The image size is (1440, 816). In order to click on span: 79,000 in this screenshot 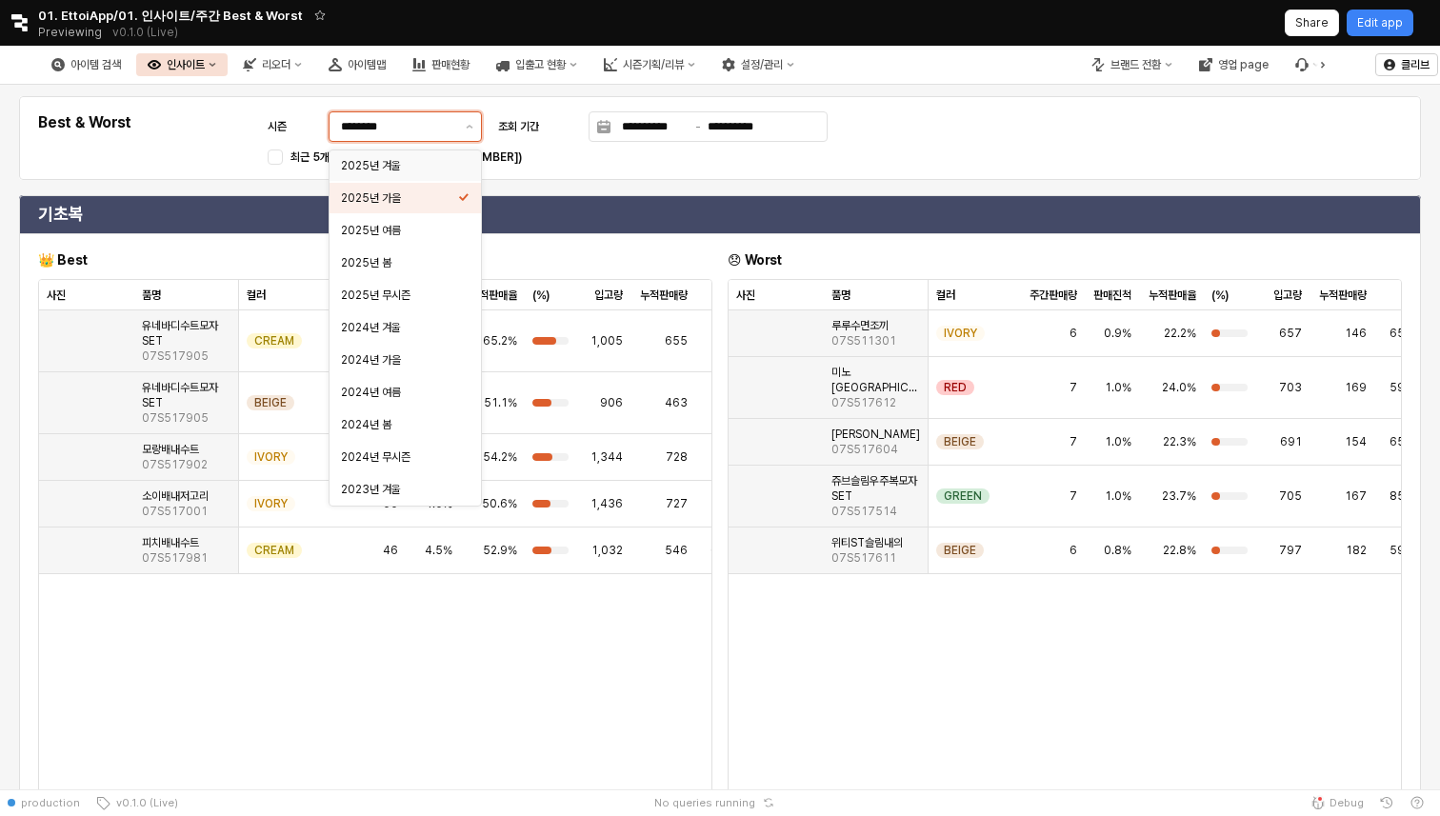, I will do `click(730, 341)`.